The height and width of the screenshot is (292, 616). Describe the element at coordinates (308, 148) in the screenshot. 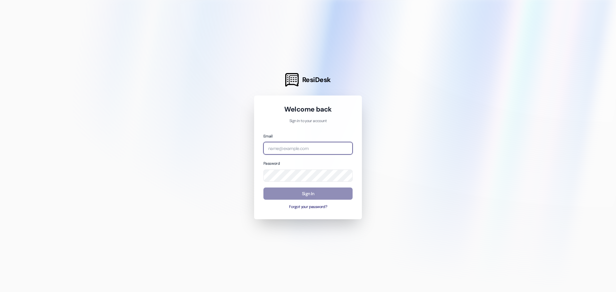

I see `input: name@example.com` at that location.